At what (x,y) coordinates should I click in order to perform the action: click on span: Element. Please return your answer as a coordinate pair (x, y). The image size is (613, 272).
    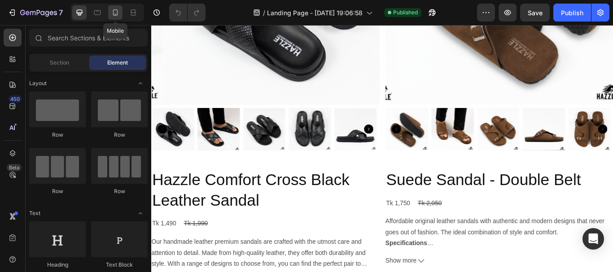
    Looking at the image, I should click on (118, 63).